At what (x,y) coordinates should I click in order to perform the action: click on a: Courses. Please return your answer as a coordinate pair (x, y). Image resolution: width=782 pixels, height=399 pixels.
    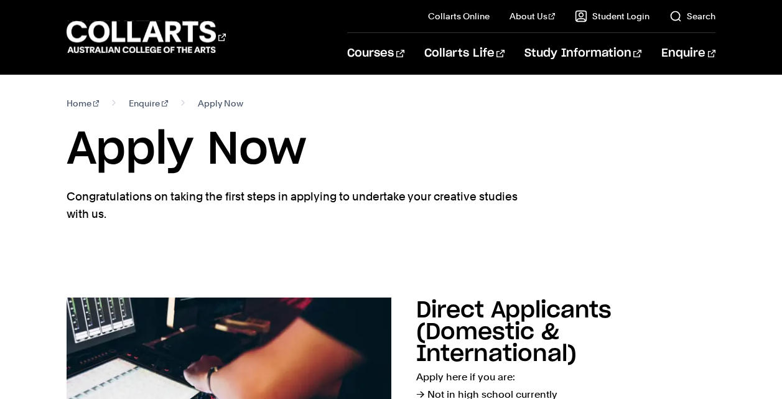
    Looking at the image, I should click on (375, 54).